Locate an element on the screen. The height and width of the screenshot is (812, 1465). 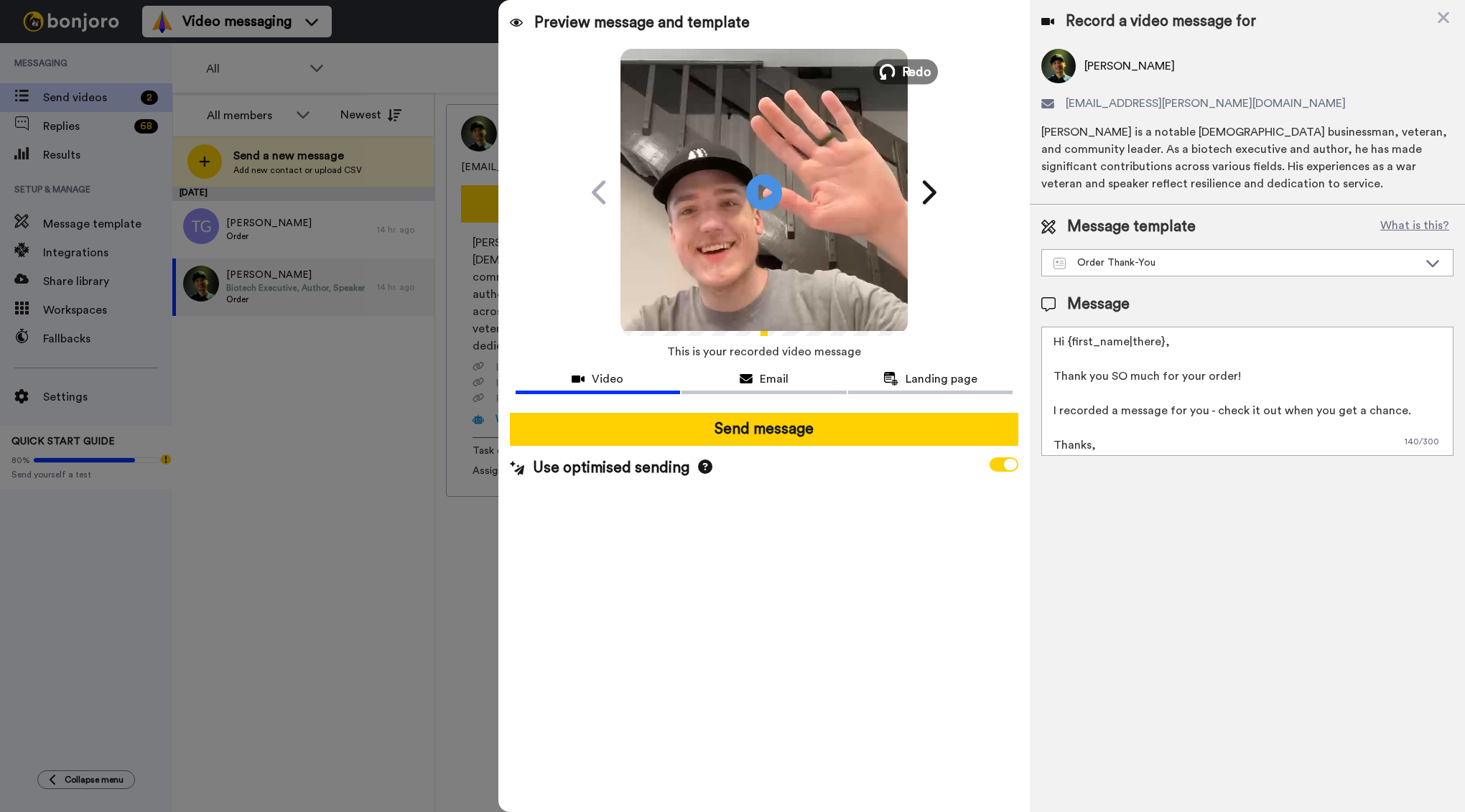
span: Use optimised sending is located at coordinates (611, 468).